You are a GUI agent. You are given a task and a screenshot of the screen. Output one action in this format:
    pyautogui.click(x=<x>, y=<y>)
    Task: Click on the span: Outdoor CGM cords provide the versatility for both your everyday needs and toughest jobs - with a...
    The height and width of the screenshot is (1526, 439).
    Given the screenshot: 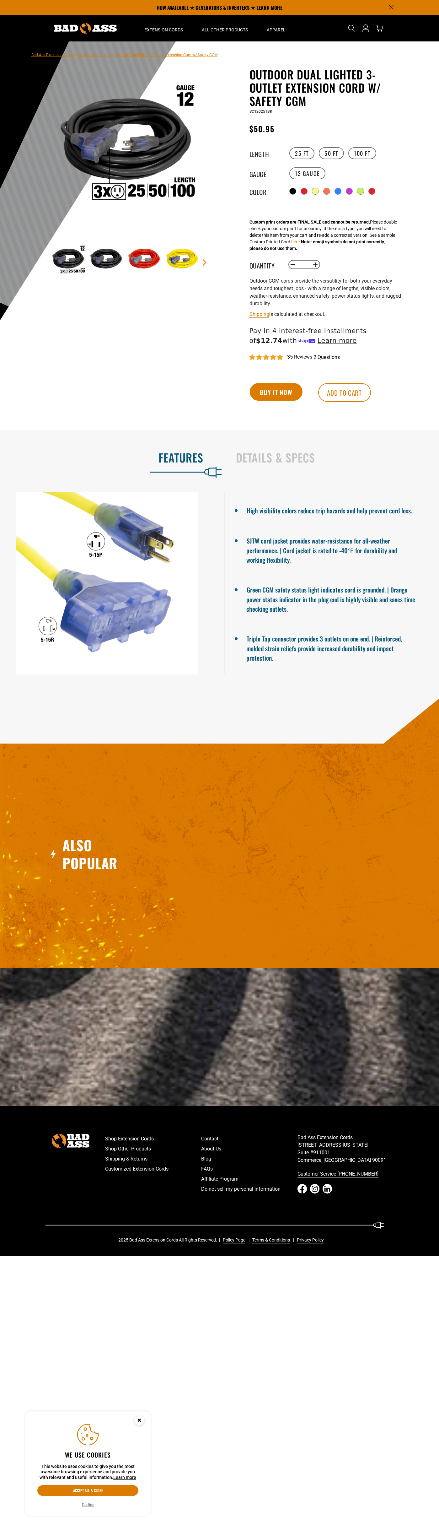 What is the action you would take?
    pyautogui.click(x=325, y=292)
    